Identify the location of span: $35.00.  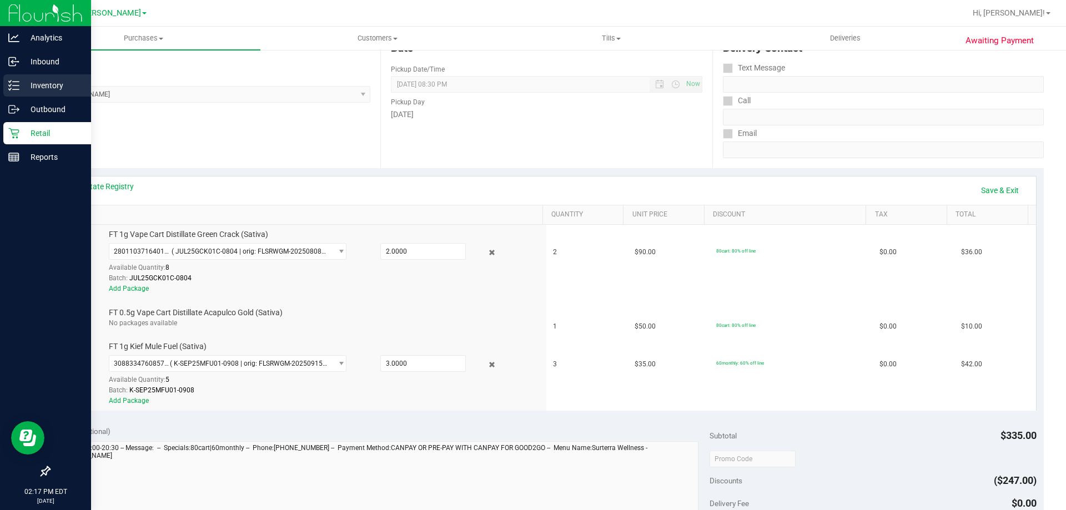
(645, 364).